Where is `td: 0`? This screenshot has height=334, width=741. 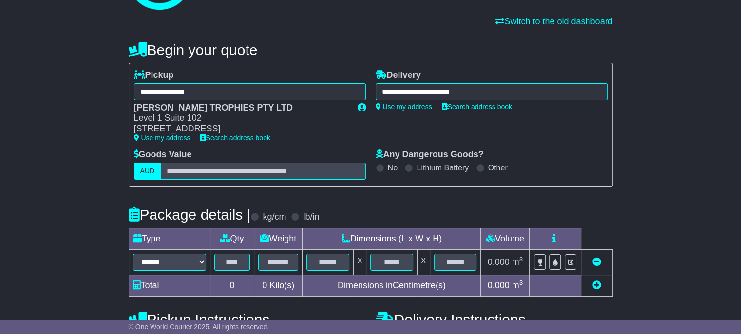 td: 0 is located at coordinates (232, 286).